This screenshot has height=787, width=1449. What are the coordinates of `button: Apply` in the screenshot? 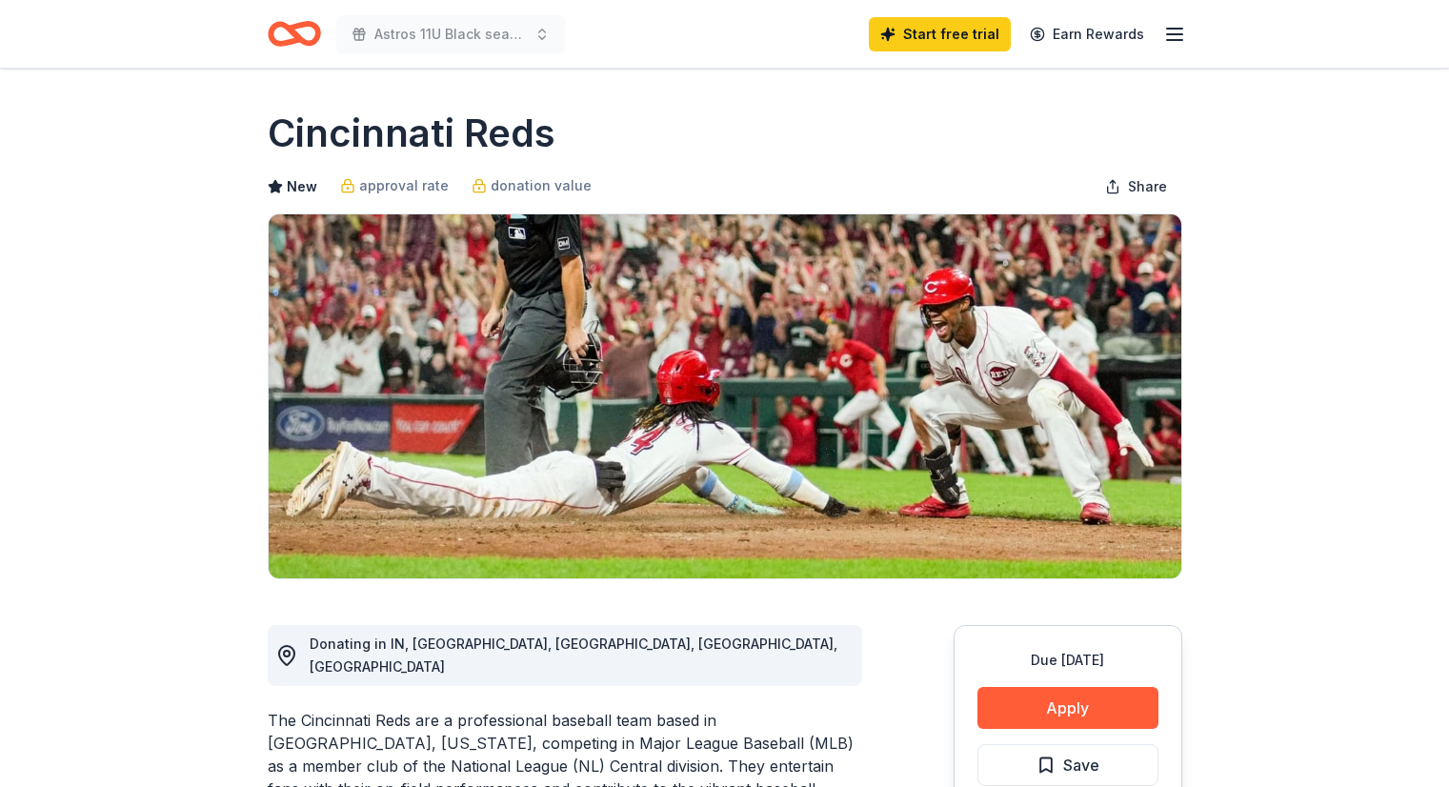 It's located at (1068, 708).